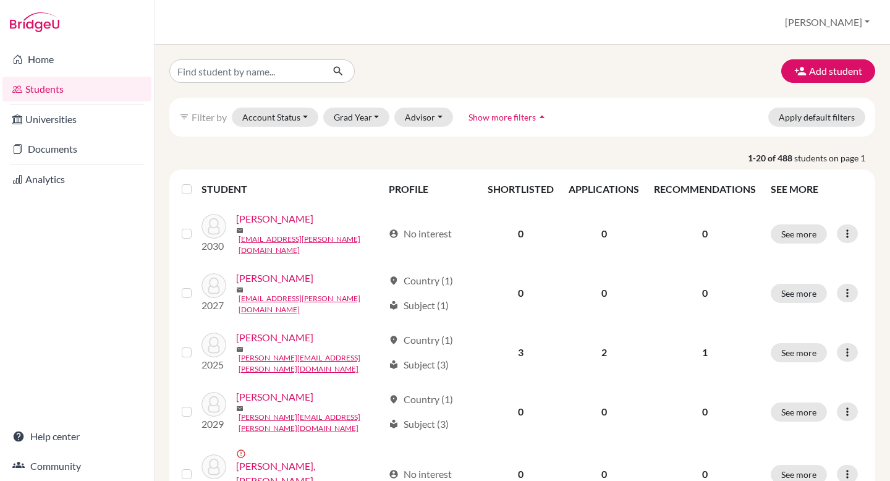  Describe the element at coordinates (424, 117) in the screenshot. I see `button: Advisor` at that location.